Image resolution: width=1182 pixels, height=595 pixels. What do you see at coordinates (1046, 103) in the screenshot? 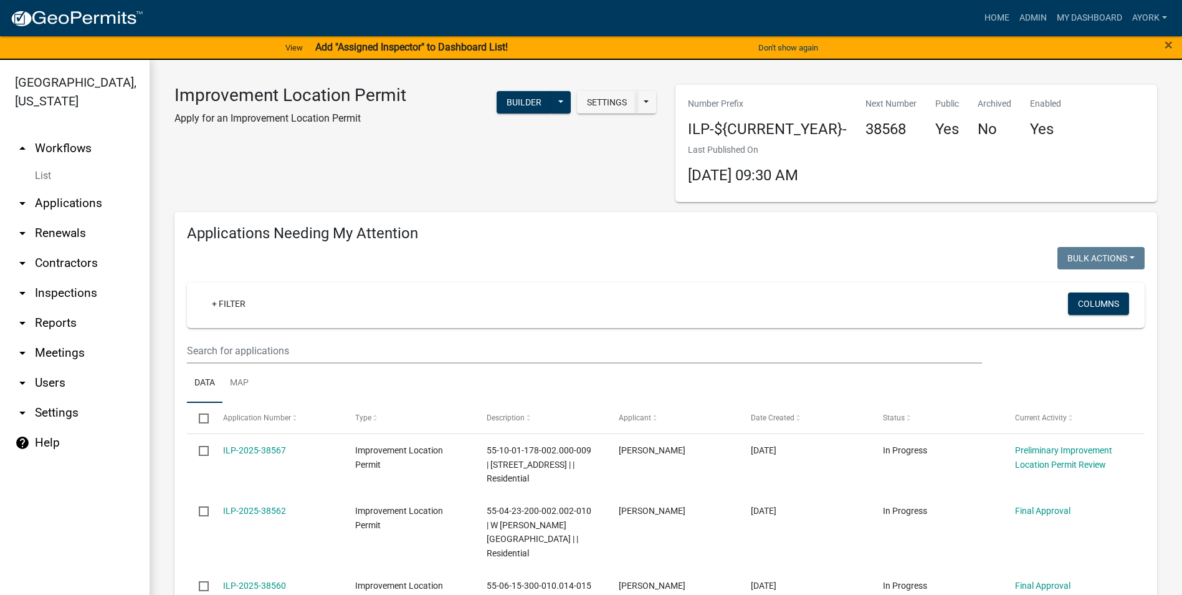
I see `p: Enabled` at bounding box center [1046, 103].